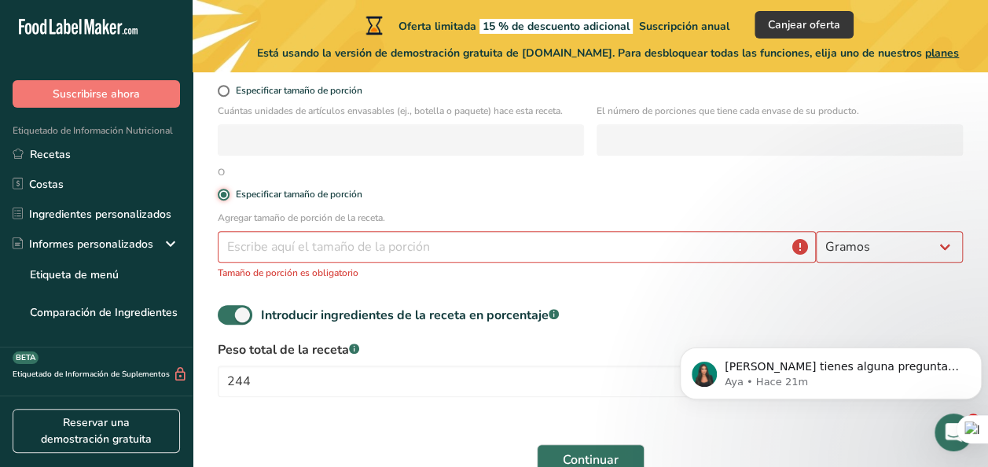 The height and width of the screenshot is (467, 988). What do you see at coordinates (296, 90) in the screenshot?
I see `span: Especificar tamaño de porción` at bounding box center [296, 90].